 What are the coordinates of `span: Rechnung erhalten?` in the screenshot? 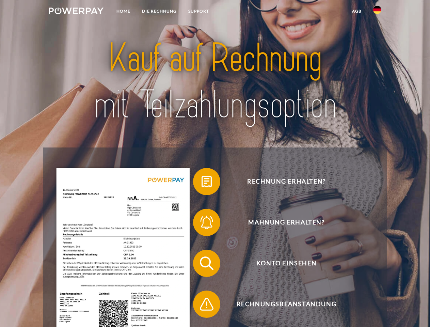 It's located at (286, 181).